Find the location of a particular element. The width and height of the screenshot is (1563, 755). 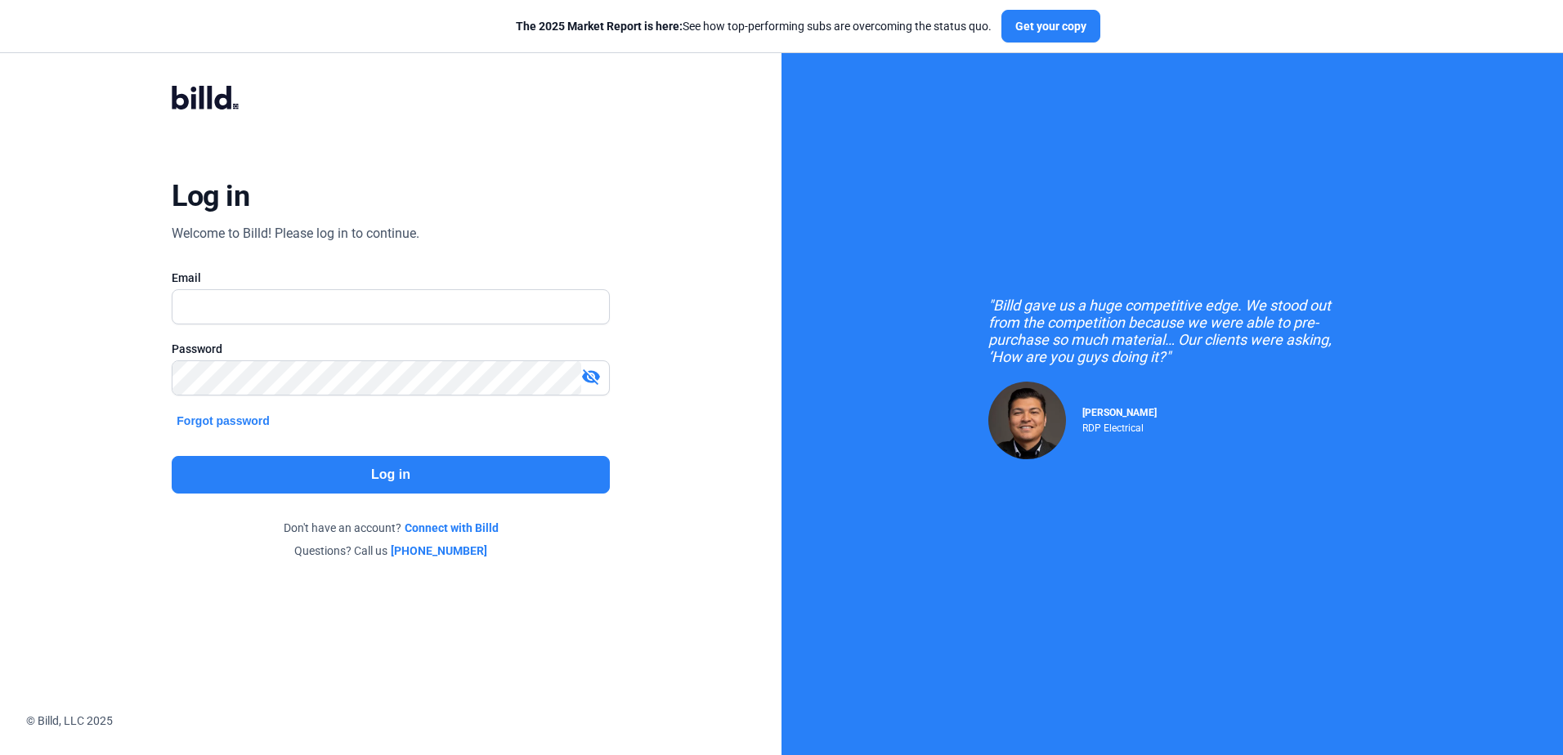

div: Email is located at coordinates (390, 278).